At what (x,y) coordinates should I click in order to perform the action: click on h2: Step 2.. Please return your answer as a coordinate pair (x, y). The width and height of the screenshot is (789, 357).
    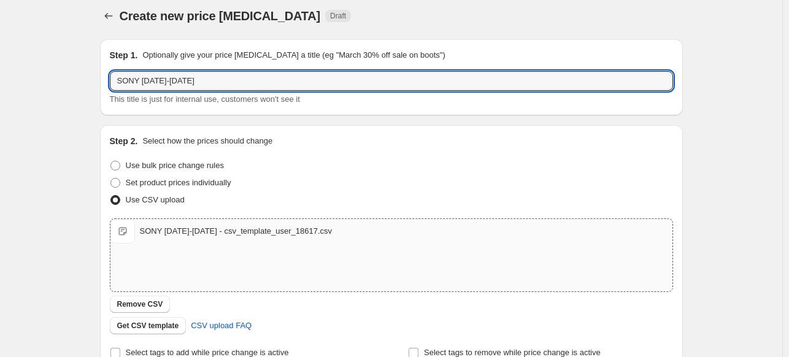
    Looking at the image, I should click on (124, 141).